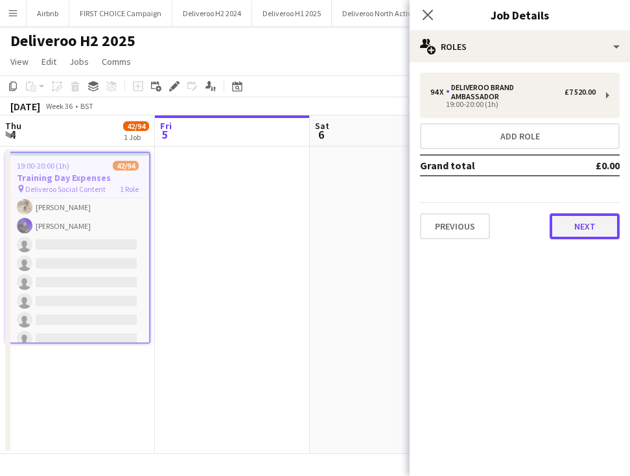  I want to click on span: 1 Role, so click(129, 189).